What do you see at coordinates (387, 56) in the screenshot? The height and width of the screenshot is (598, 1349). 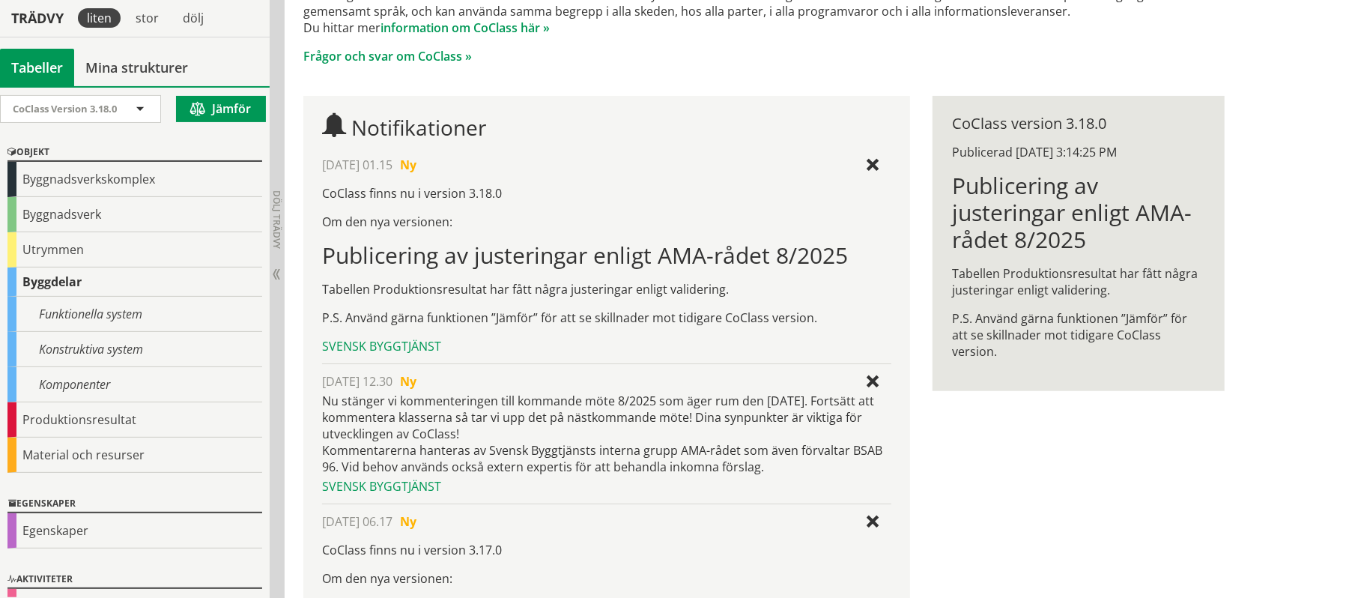 I see `a: Frågor och svar om CoClass »` at bounding box center [387, 56].